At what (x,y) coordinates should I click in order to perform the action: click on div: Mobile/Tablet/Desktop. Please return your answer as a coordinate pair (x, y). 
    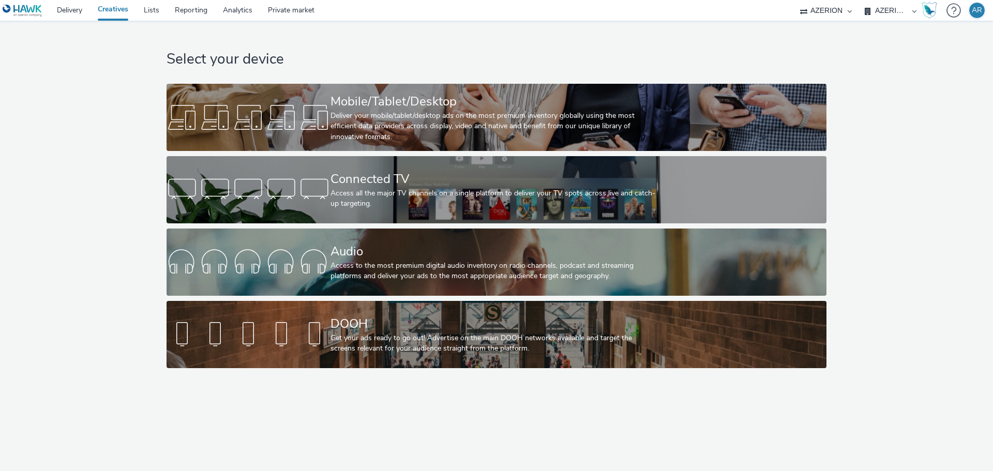
    Looking at the image, I should click on (495, 101).